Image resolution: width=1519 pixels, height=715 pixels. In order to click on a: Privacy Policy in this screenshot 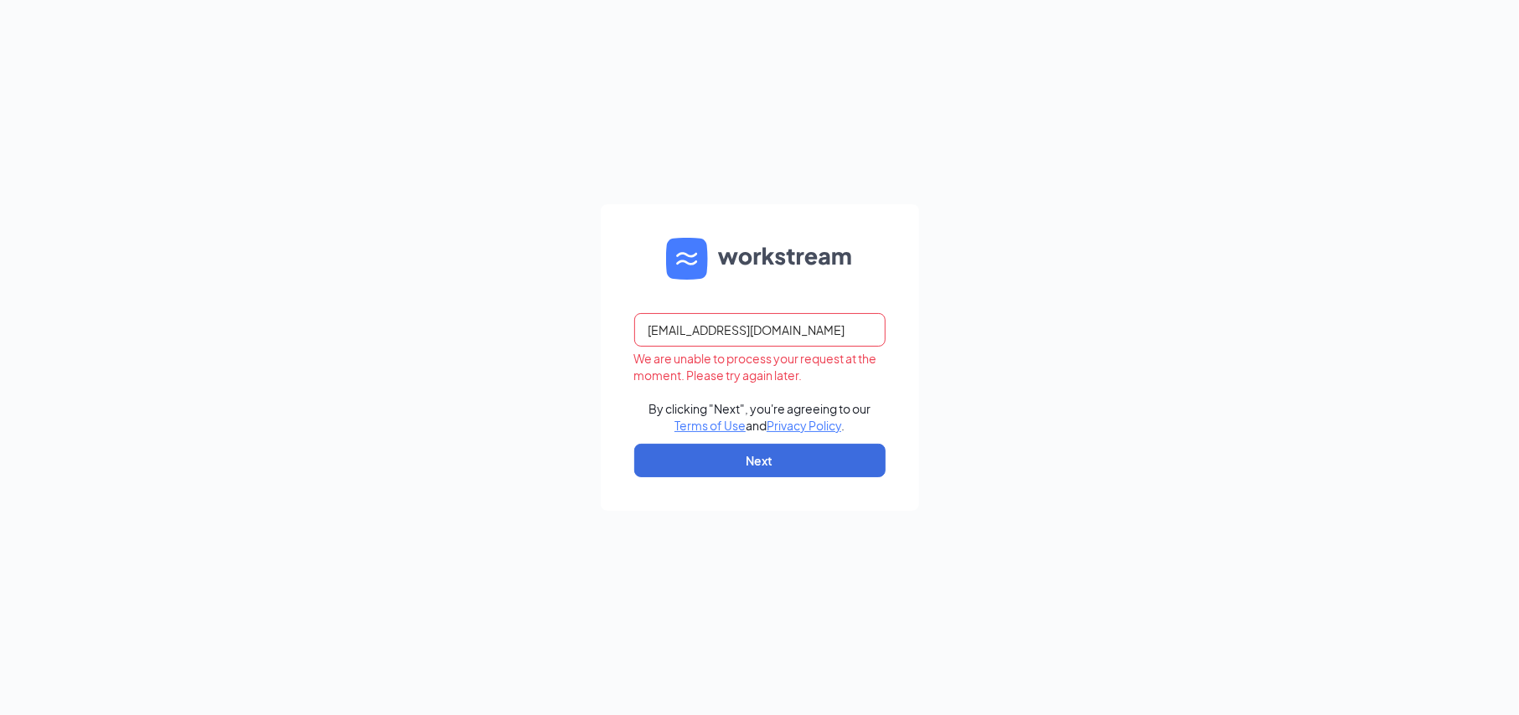, I will do `click(803, 426)`.